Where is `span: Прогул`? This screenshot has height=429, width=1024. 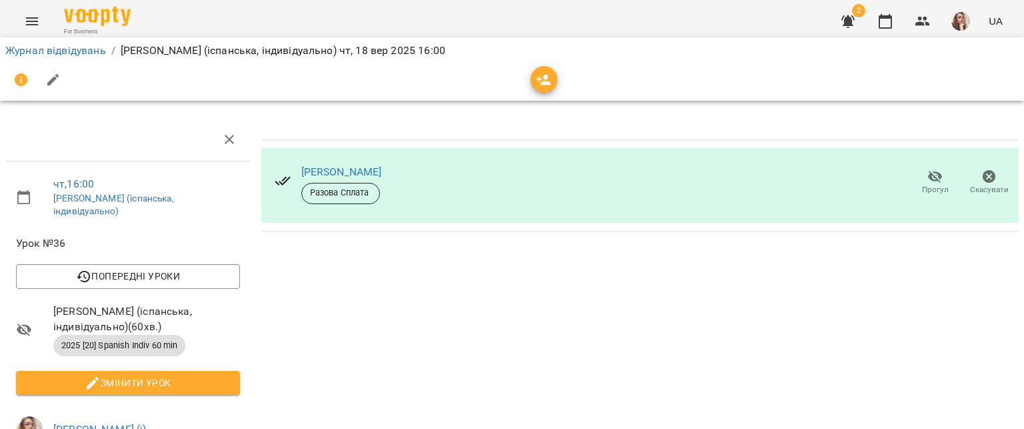
span: Прогул is located at coordinates (935, 189).